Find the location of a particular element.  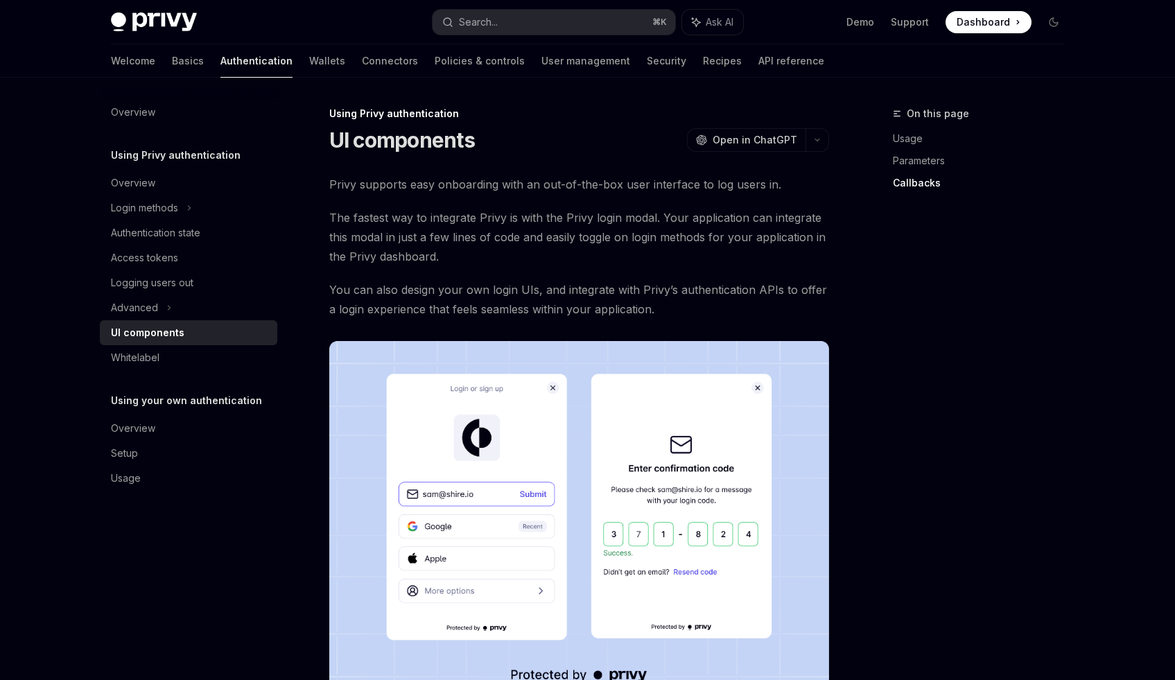

button: Search...⌘K is located at coordinates (554, 22).